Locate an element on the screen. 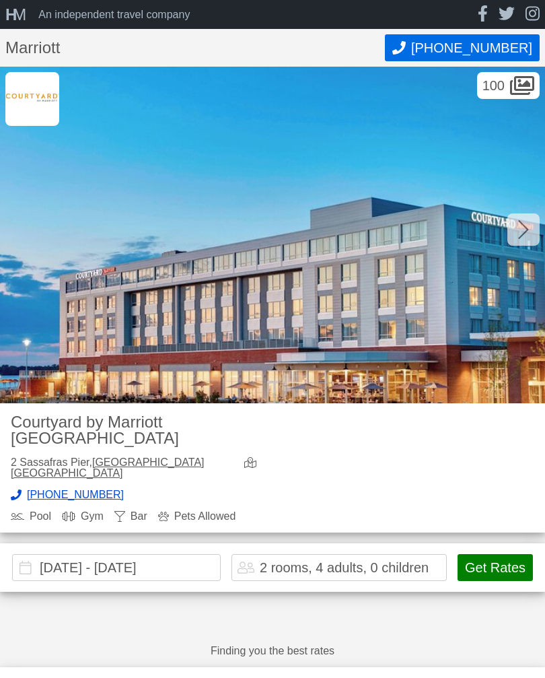 The width and height of the screenshot is (545, 678). input: Choose Dates is located at coordinates (116, 567).